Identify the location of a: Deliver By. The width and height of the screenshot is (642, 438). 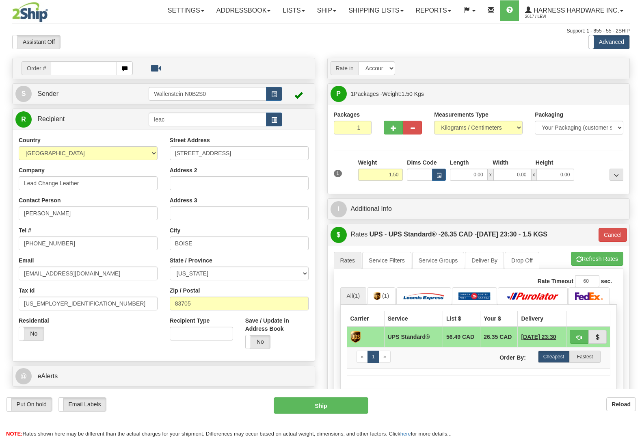
(484, 260).